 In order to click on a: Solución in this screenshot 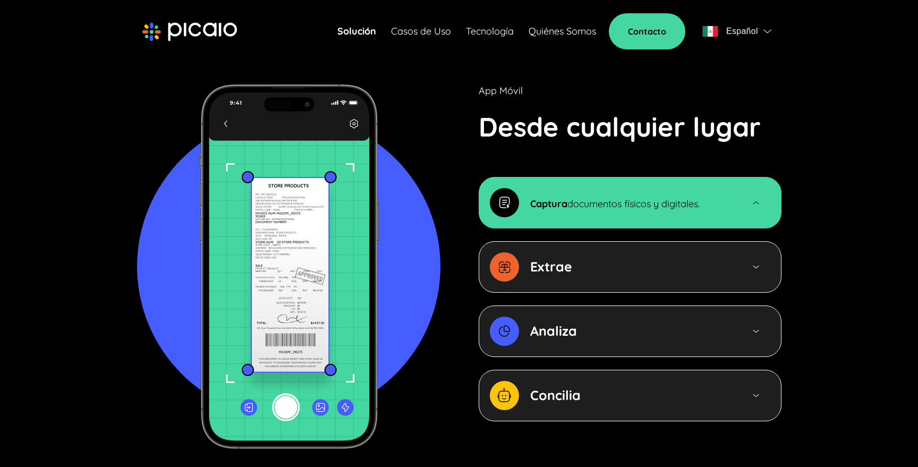, I will do `click(357, 31)`.